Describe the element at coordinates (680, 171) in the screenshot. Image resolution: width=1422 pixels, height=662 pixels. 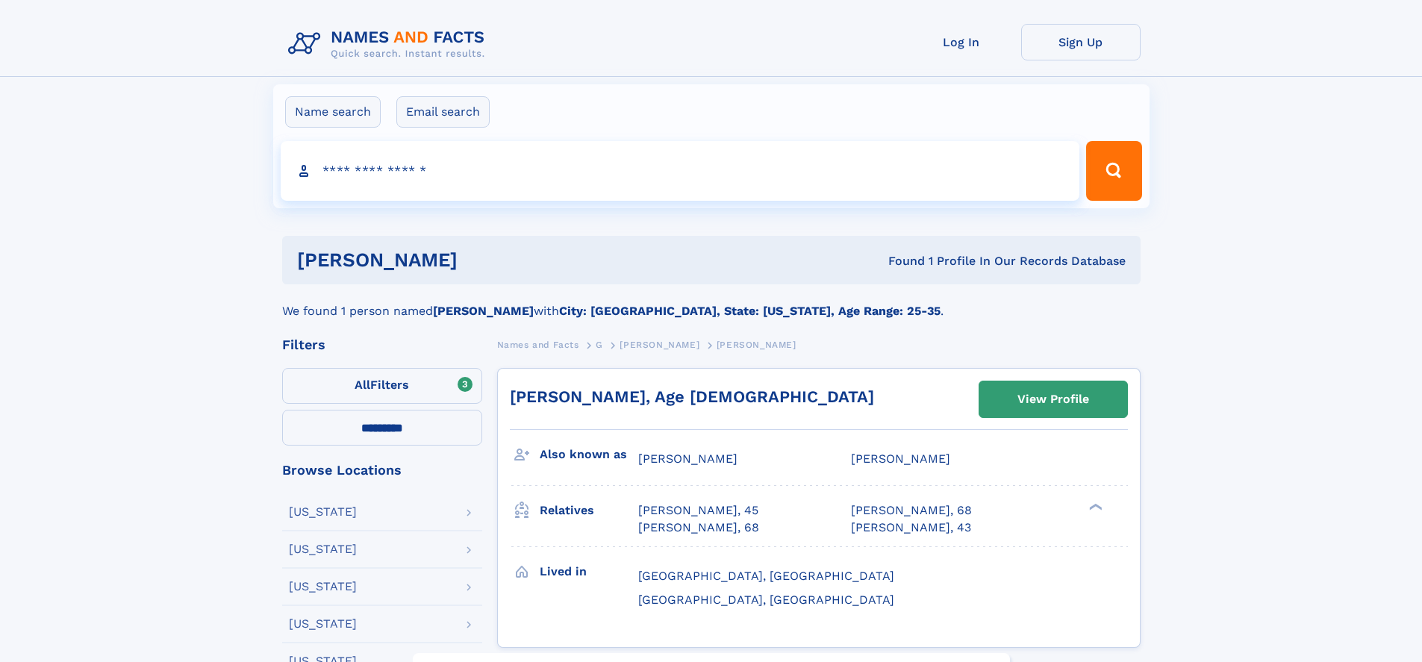
I see `input: search input` at that location.